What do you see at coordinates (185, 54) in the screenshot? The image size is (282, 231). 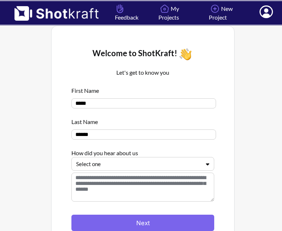 I see `img: Wave Icon` at bounding box center [185, 54].